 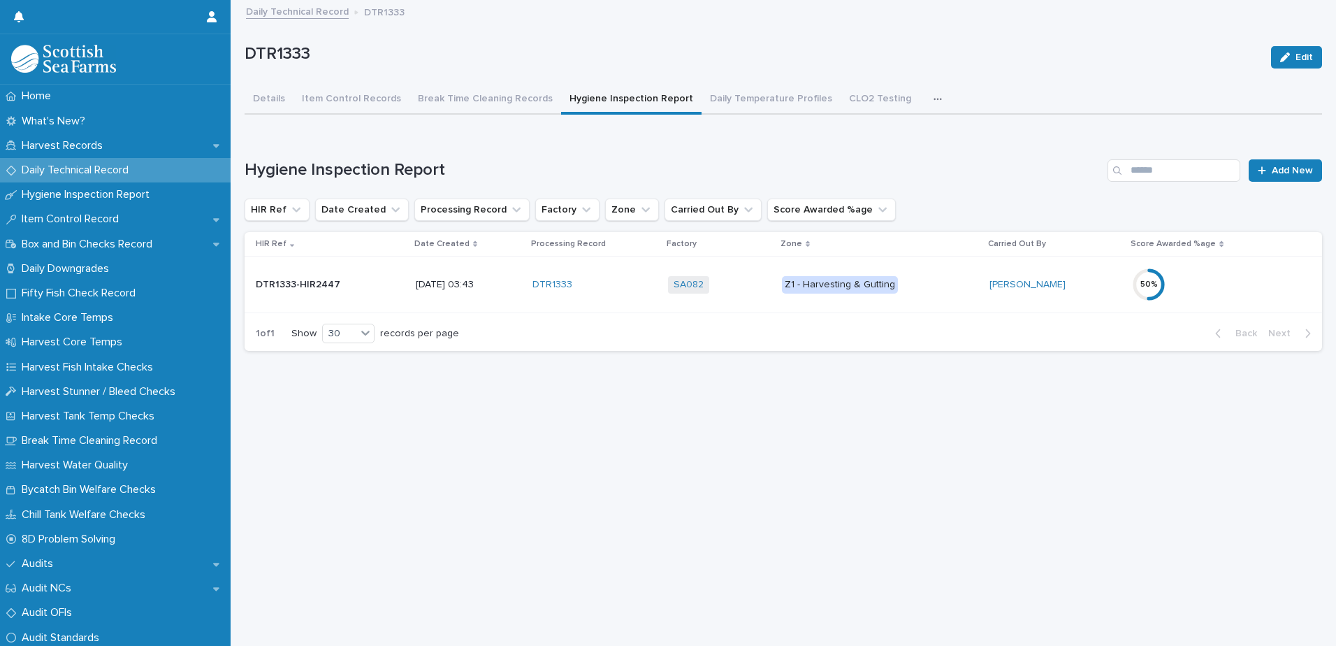 I want to click on p: Carried Out By, so click(x=1017, y=244).